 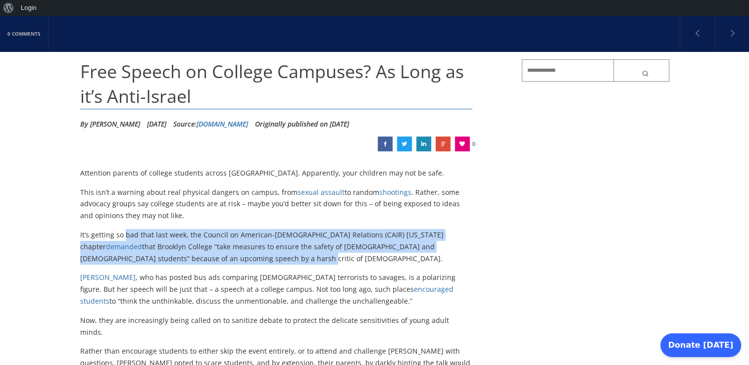 What do you see at coordinates (267, 295) in the screenshot?
I see `a: encouraged students` at bounding box center [267, 295].